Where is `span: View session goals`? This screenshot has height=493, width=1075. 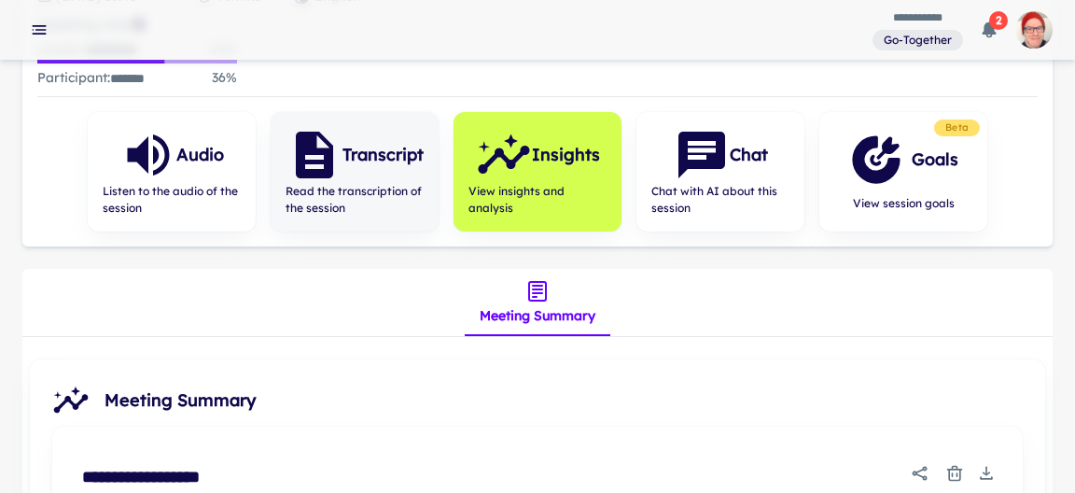
span: View session goals is located at coordinates (903, 203).